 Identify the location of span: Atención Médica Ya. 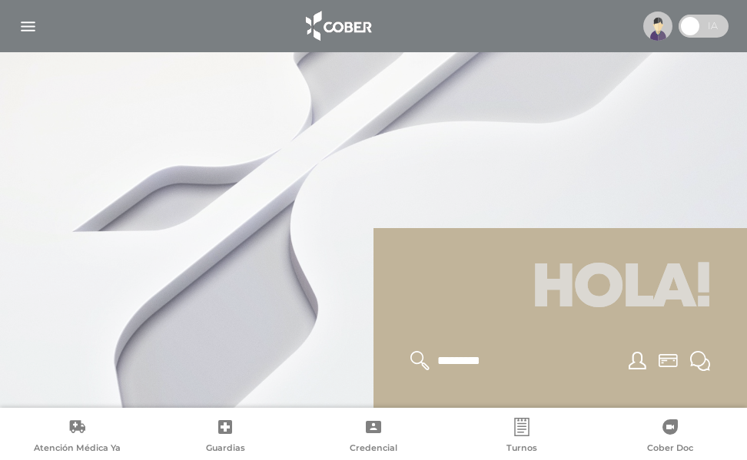
(77, 450).